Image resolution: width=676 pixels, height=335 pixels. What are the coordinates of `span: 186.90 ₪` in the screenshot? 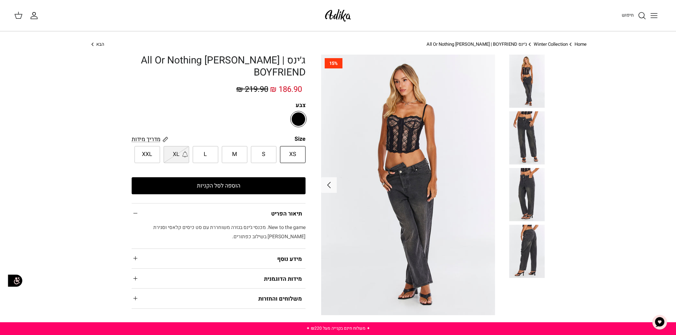 It's located at (286, 89).